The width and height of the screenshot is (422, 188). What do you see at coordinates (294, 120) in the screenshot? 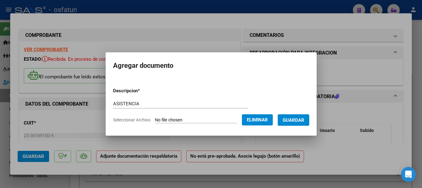
I see `span: Guardar` at bounding box center [294, 120].